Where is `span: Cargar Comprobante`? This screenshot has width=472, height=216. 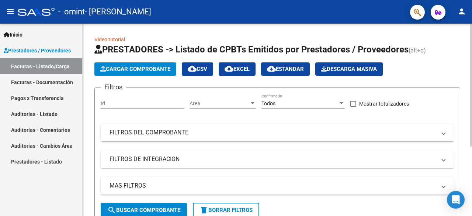 span: Cargar Comprobante is located at coordinates (135, 69).